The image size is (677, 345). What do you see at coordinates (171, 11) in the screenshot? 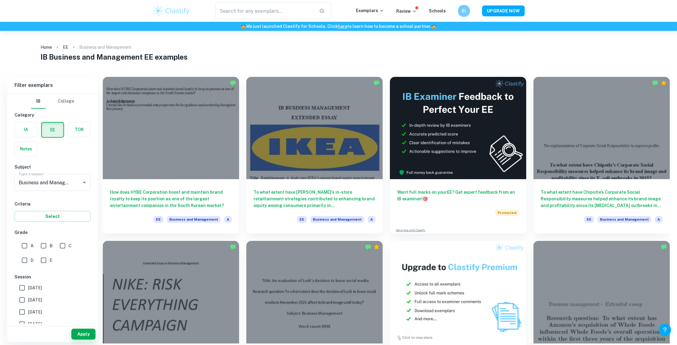
I see `img: Clastify logo` at bounding box center [171, 11].